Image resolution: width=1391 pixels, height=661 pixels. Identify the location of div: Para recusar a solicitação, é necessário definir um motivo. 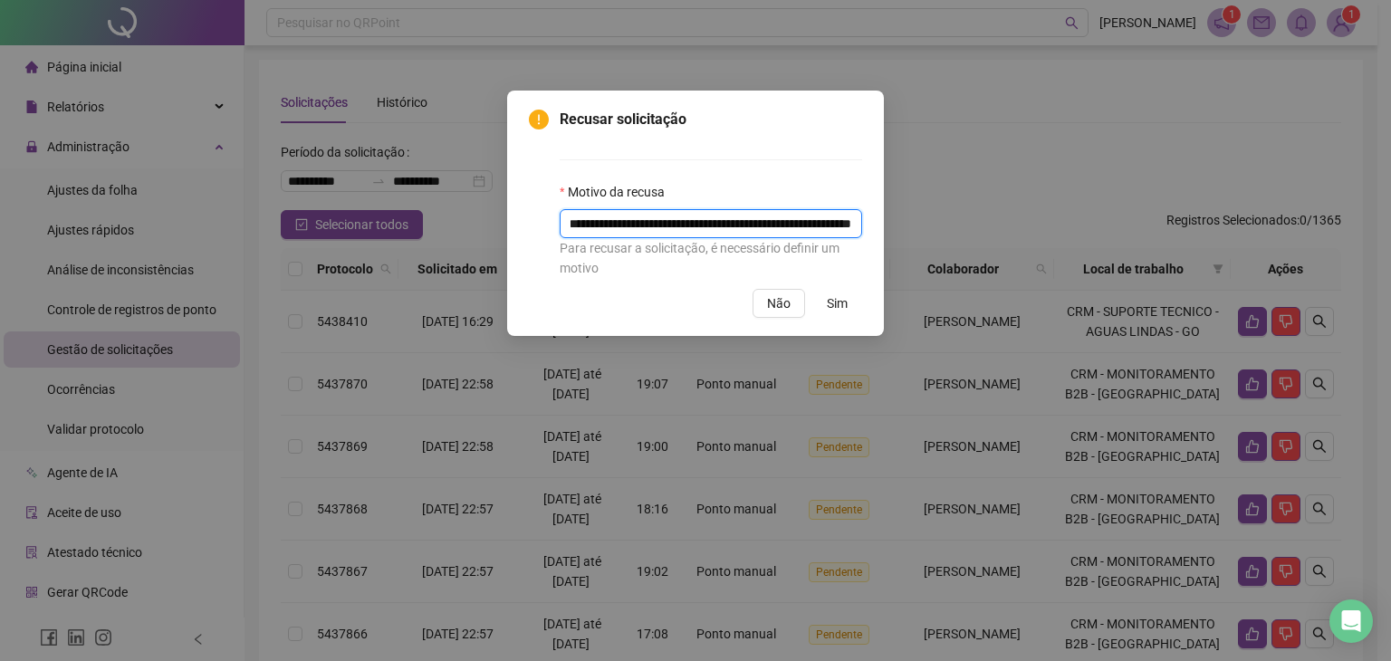
(711, 258).